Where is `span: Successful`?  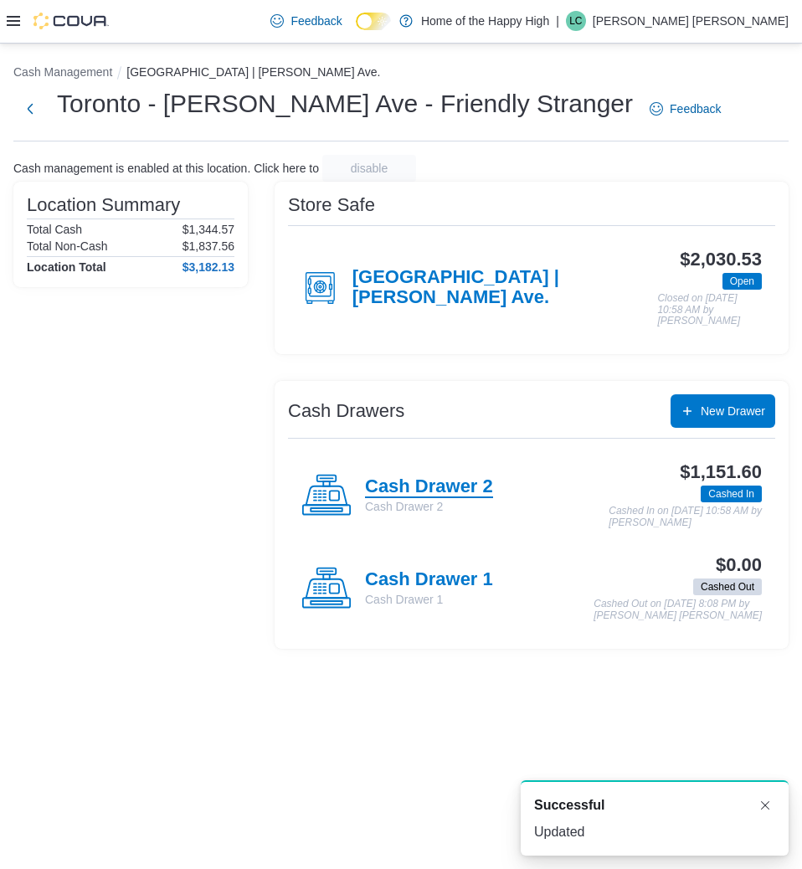 span: Successful is located at coordinates (570, 806).